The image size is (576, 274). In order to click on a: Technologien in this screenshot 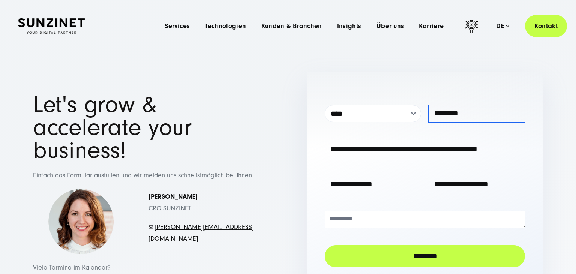, I will do `click(225, 26)`.